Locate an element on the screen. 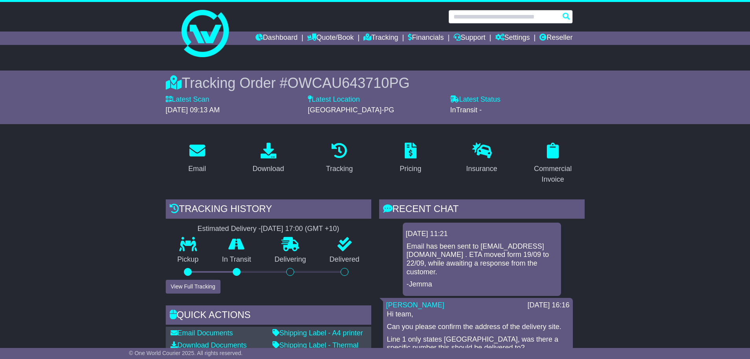 This screenshot has height=359, width=750. label: Latest Status is located at coordinates (475, 100).